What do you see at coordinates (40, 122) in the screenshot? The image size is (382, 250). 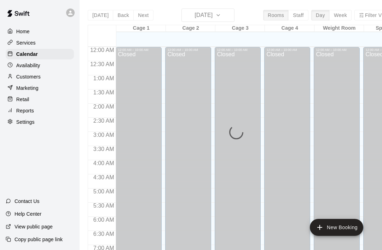 I see `a: Settings` at bounding box center [40, 122].